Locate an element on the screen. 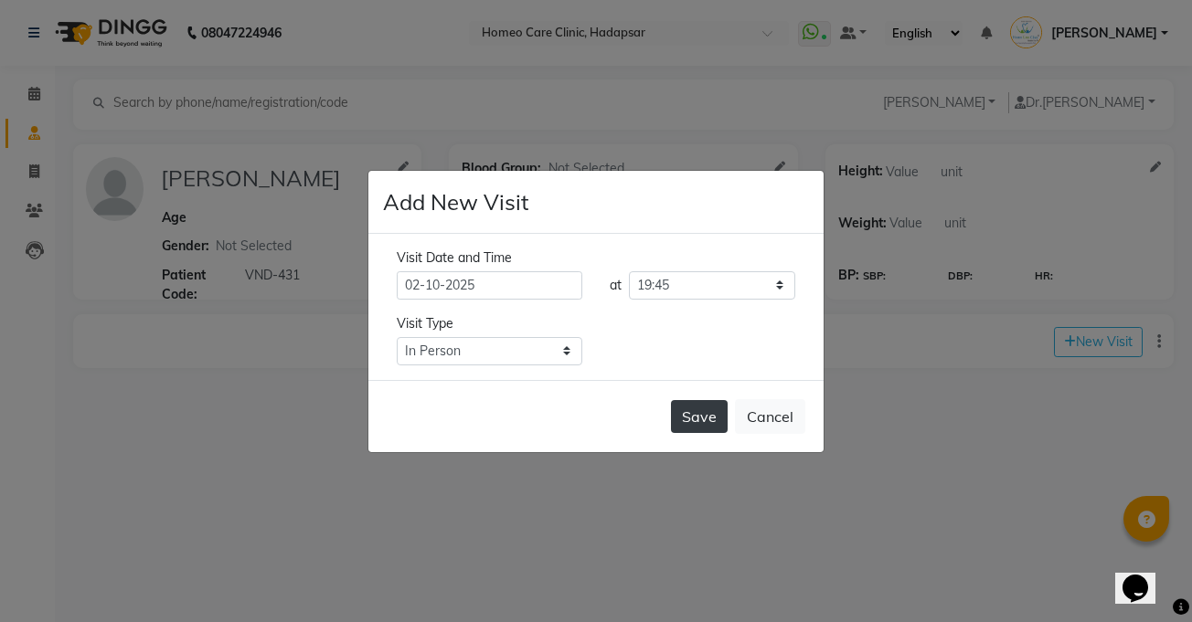 This screenshot has height=622, width=1192. div: Visit Date and Time is located at coordinates (596, 258).